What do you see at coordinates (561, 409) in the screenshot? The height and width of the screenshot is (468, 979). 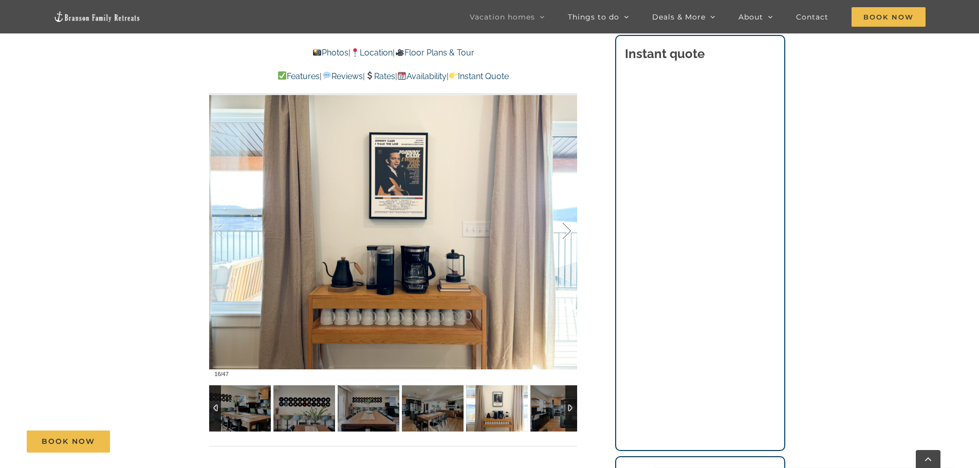 I see `img: 04a-Legends-Pointe-vacation-home-rental-Table-Rock-Lake-scaled.jpg-nggid042718-ngg0dyn-120x90-00f...` at bounding box center [561, 409].